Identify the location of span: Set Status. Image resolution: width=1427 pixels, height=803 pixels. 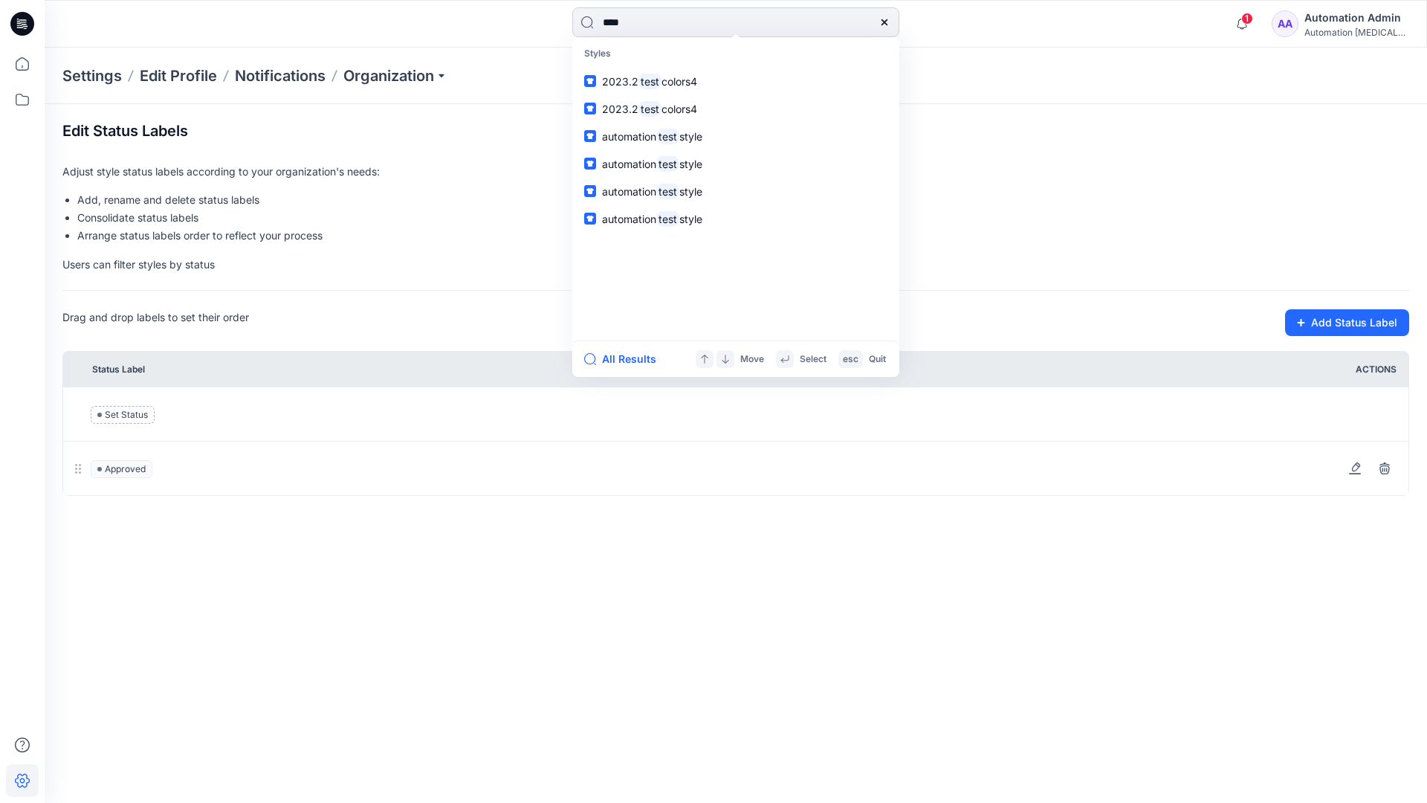
(123, 415).